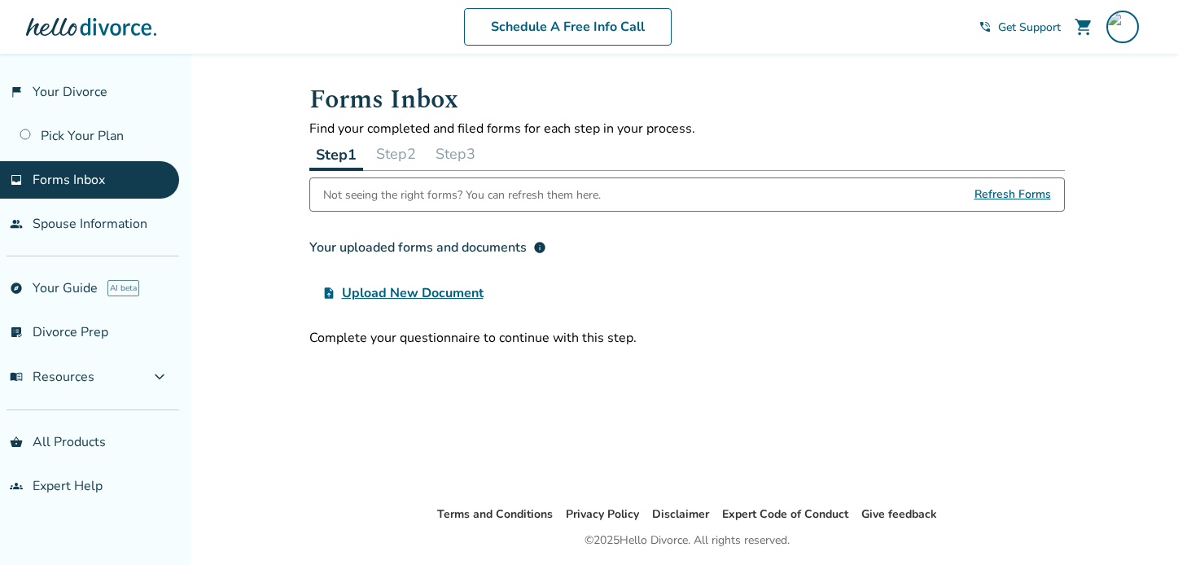 This screenshot has height=565, width=1178. Describe the element at coordinates (336, 154) in the screenshot. I see `button: Step1` at that location.